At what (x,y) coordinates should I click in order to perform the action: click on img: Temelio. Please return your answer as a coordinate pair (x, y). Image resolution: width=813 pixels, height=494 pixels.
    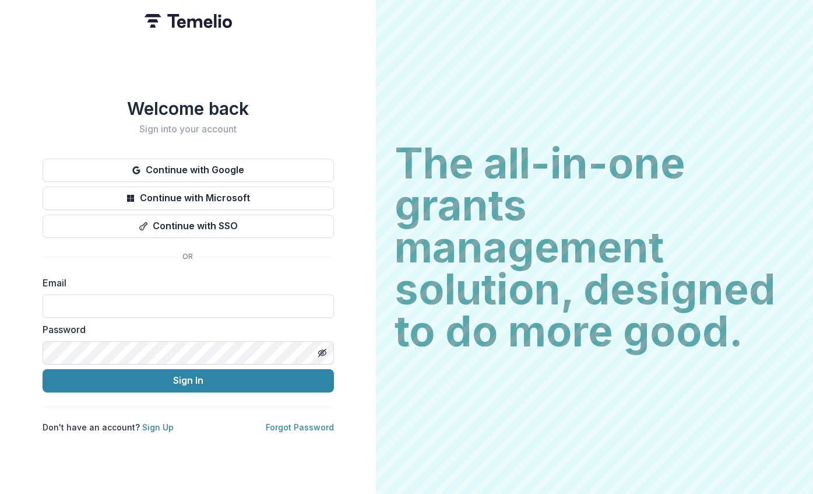
    Looking at the image, I should click on (188, 21).